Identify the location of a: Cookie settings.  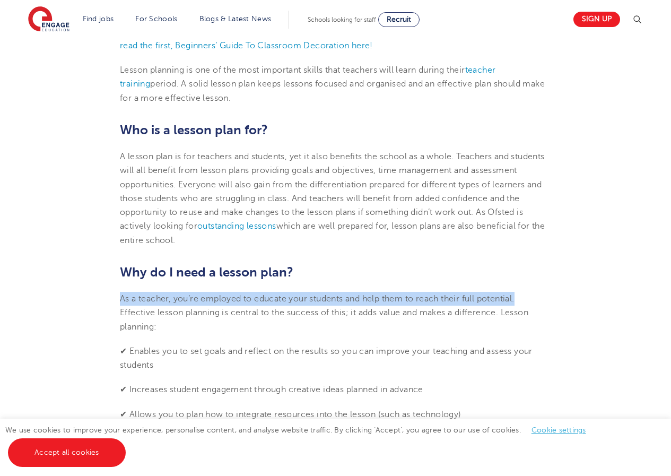
(559, 430).